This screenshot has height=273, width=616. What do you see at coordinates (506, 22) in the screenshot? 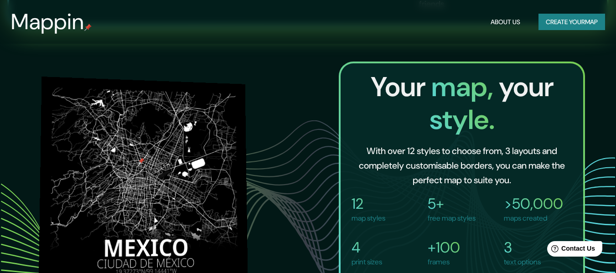
I see `button: About Us` at bounding box center [506, 22].